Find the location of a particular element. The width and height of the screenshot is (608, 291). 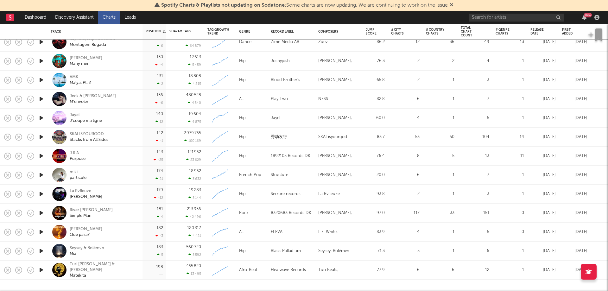

div: 13 495 is located at coordinates (194, 274).